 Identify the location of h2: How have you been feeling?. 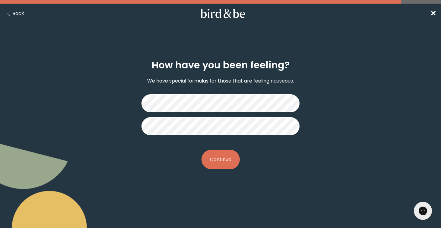
(221, 65).